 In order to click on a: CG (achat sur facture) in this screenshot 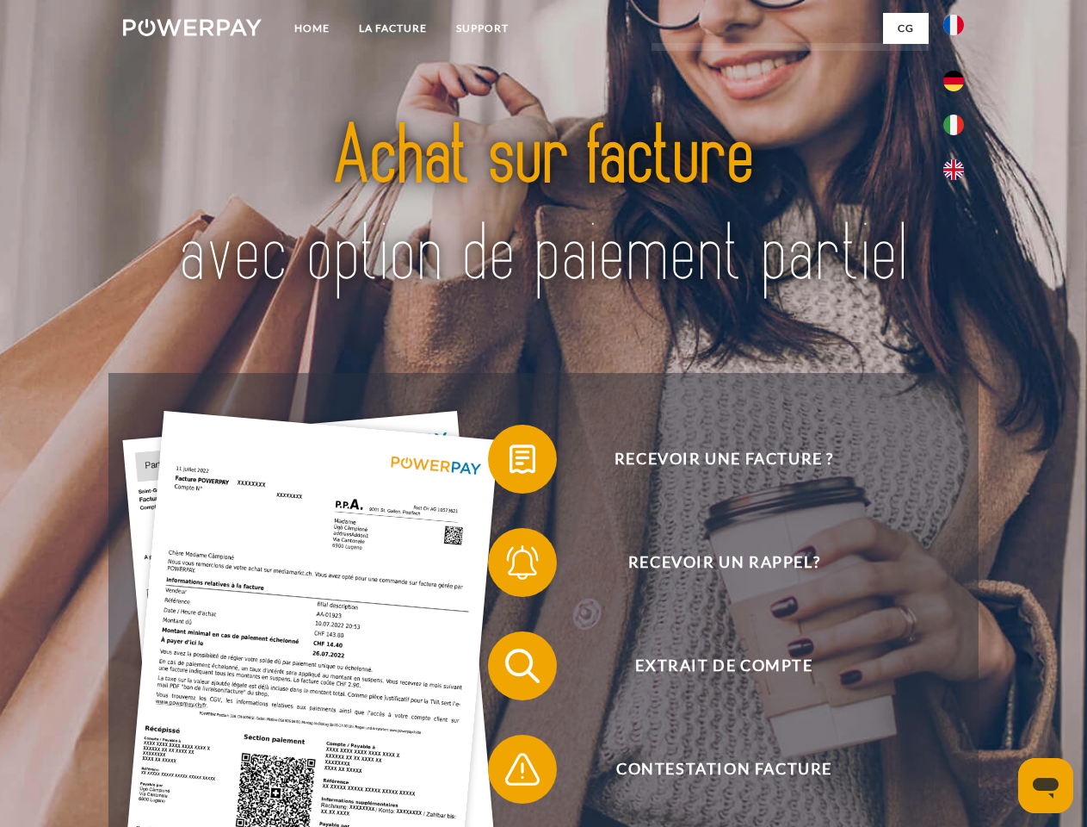, I will do `click(790, 59)`.